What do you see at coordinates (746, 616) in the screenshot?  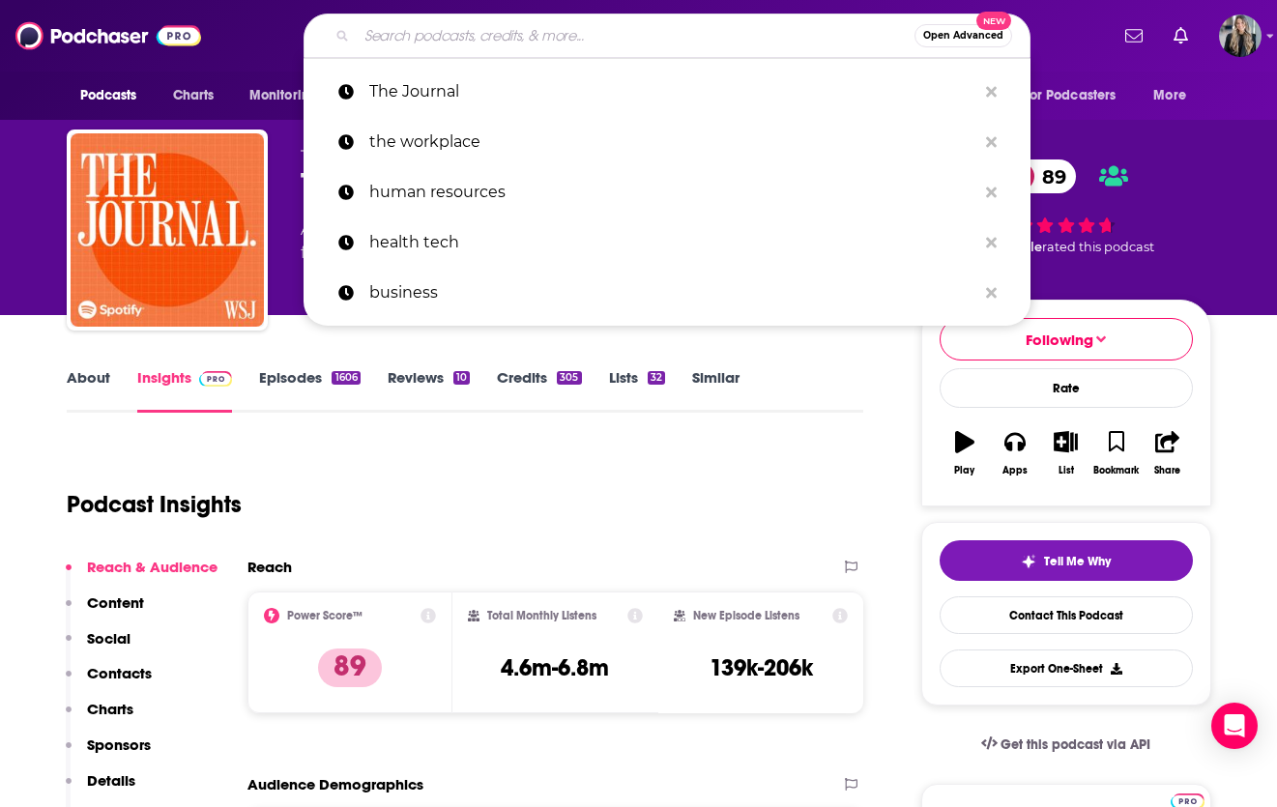 I see `h2: New Episode Listens` at bounding box center [746, 616].